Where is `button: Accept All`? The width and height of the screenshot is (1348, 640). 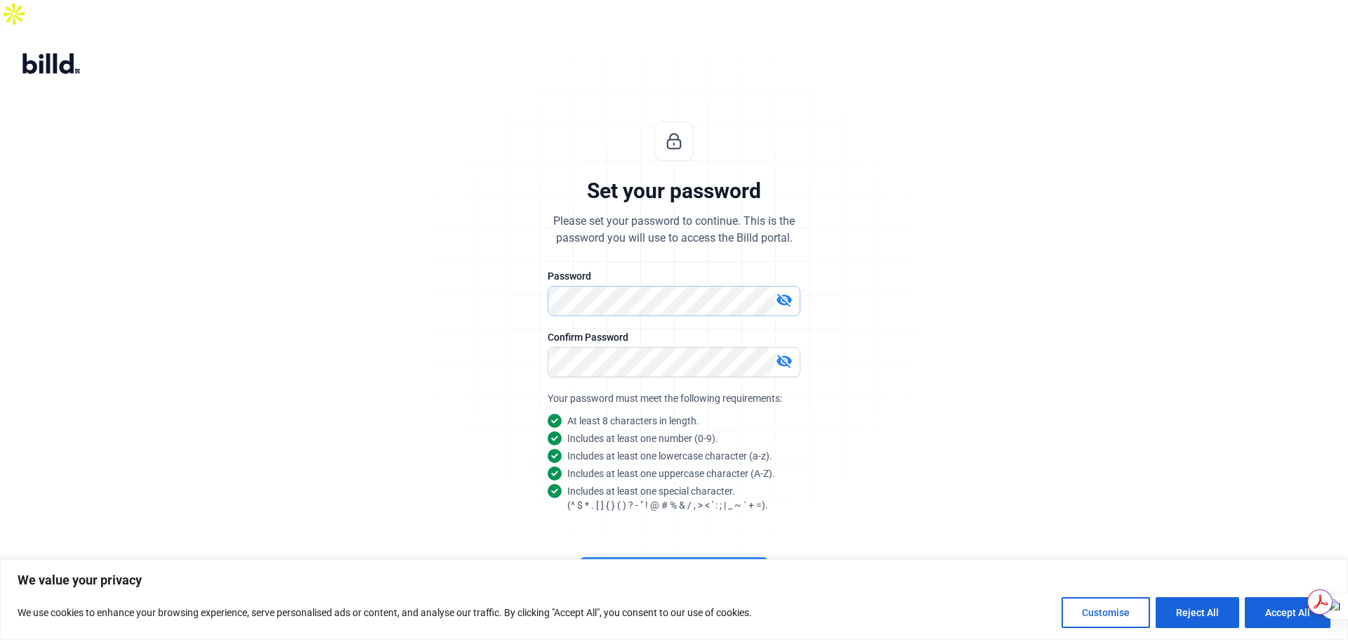
button: Accept All is located at coordinates (1288, 612).